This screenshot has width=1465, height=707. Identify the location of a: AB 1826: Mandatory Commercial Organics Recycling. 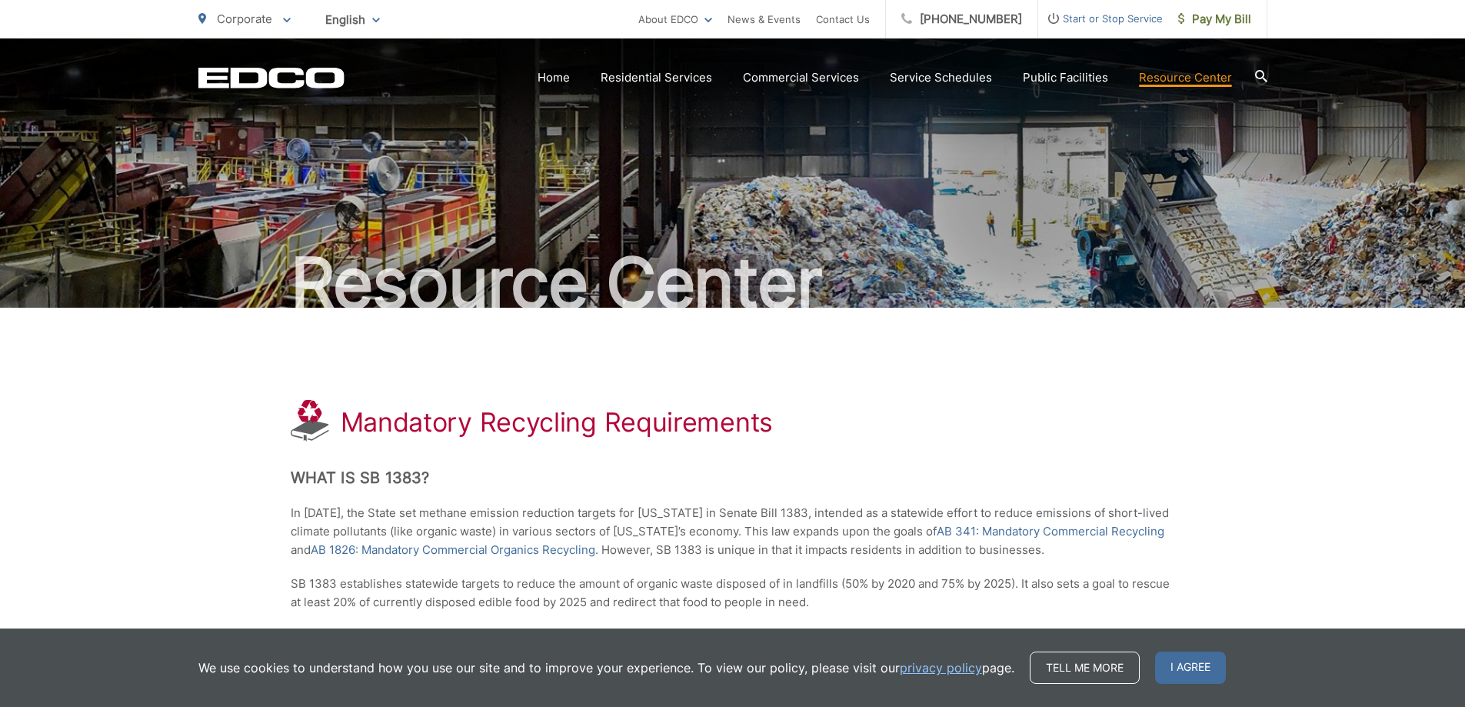
(453, 550).